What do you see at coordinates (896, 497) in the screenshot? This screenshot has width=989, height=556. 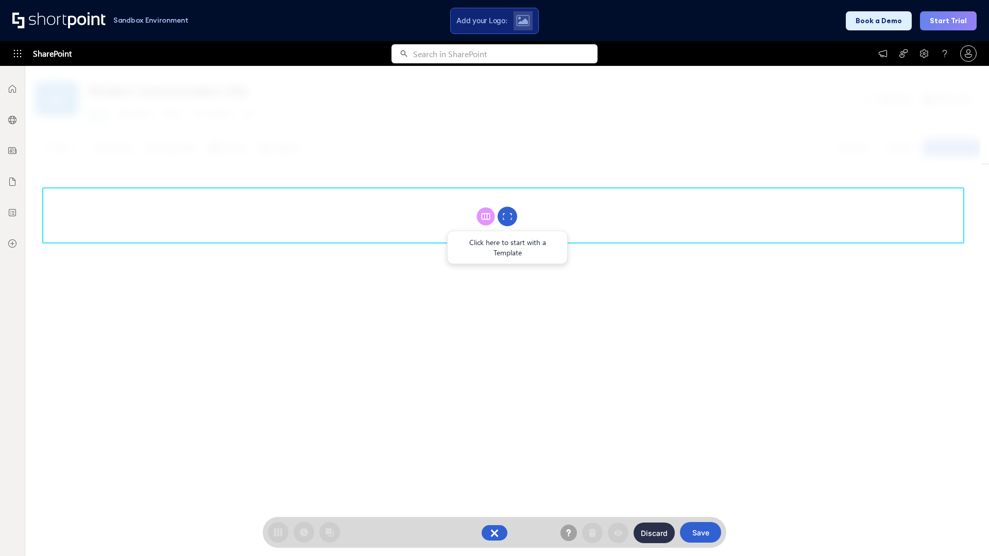 I see `div: Chat Widget` at bounding box center [896, 497].